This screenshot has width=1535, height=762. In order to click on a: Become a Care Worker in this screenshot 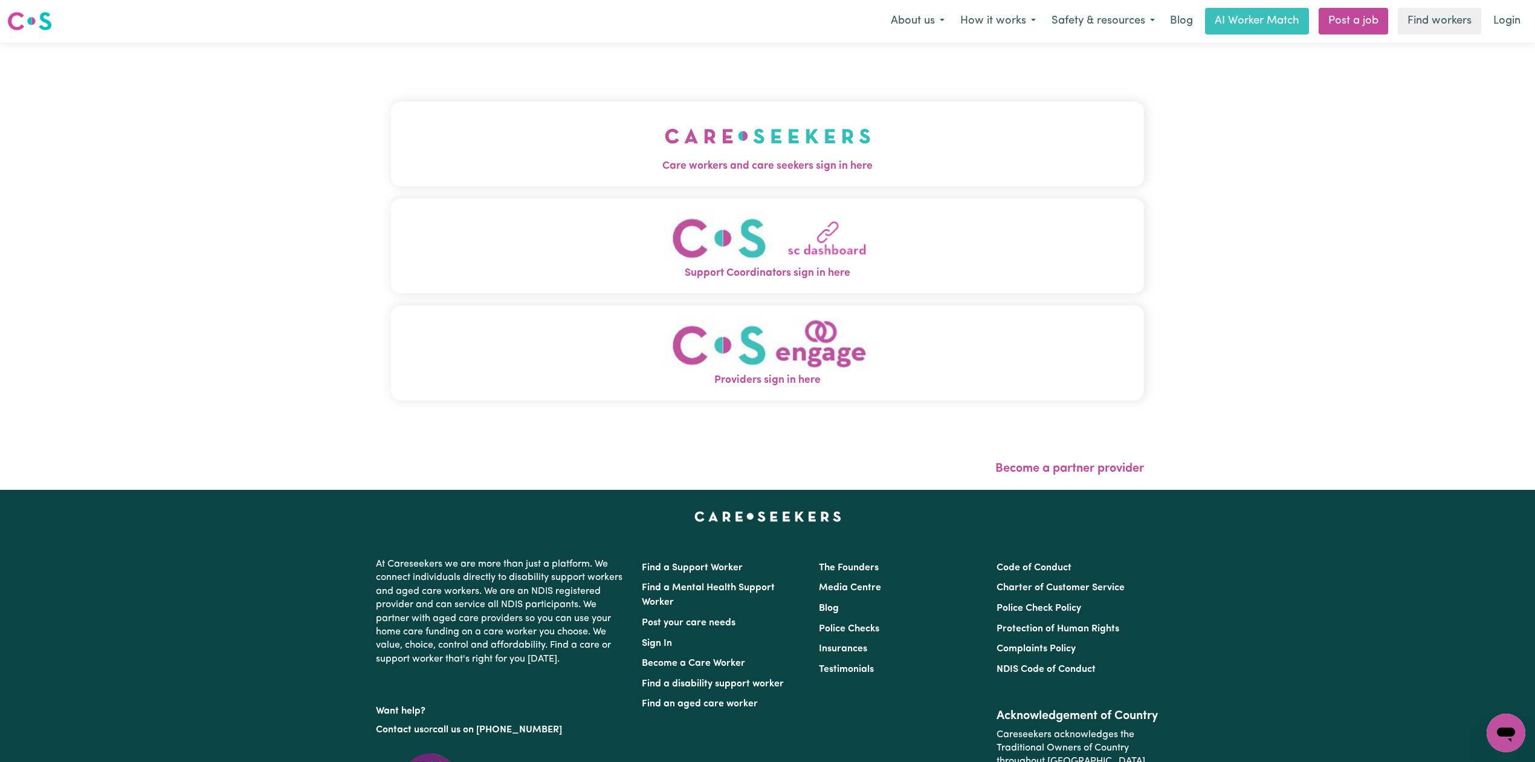, I will do `click(693, 663)`.